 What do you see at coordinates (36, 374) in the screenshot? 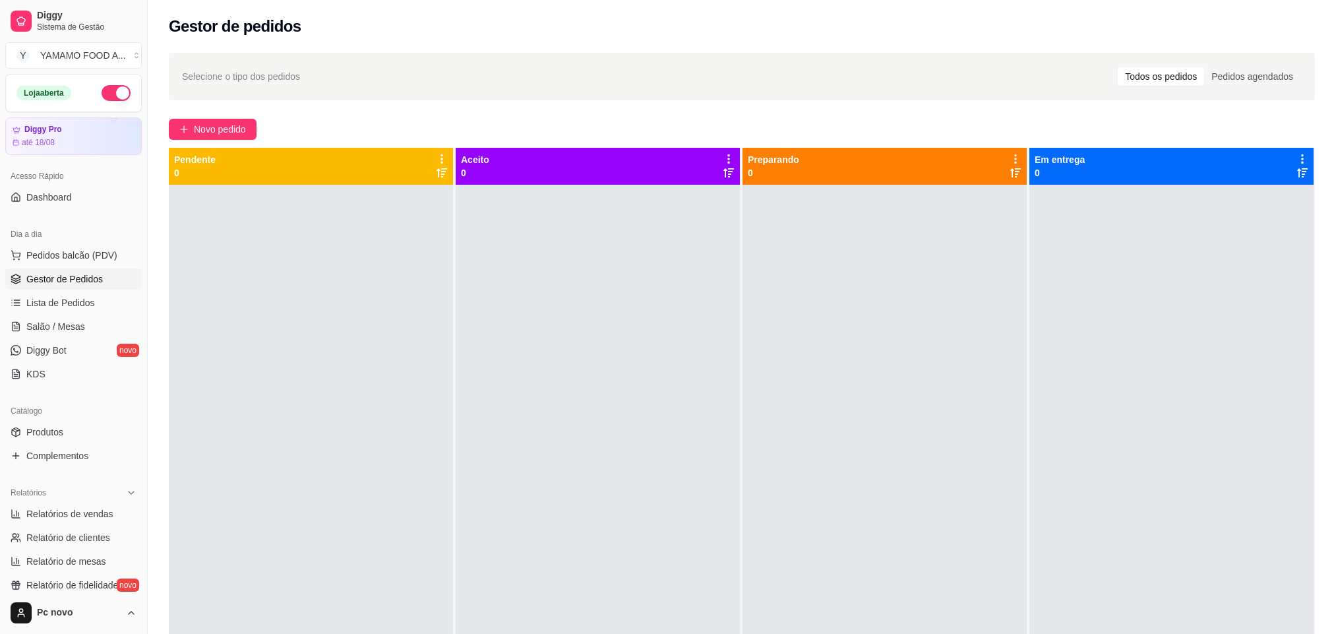
I see `span: KDS` at bounding box center [36, 374].